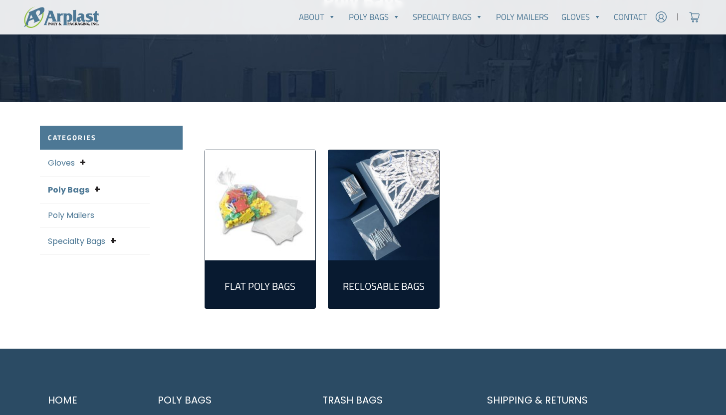 The width and height of the screenshot is (726, 415). What do you see at coordinates (384, 206) in the screenshot?
I see `img: Reclosable Bags` at bounding box center [384, 206].